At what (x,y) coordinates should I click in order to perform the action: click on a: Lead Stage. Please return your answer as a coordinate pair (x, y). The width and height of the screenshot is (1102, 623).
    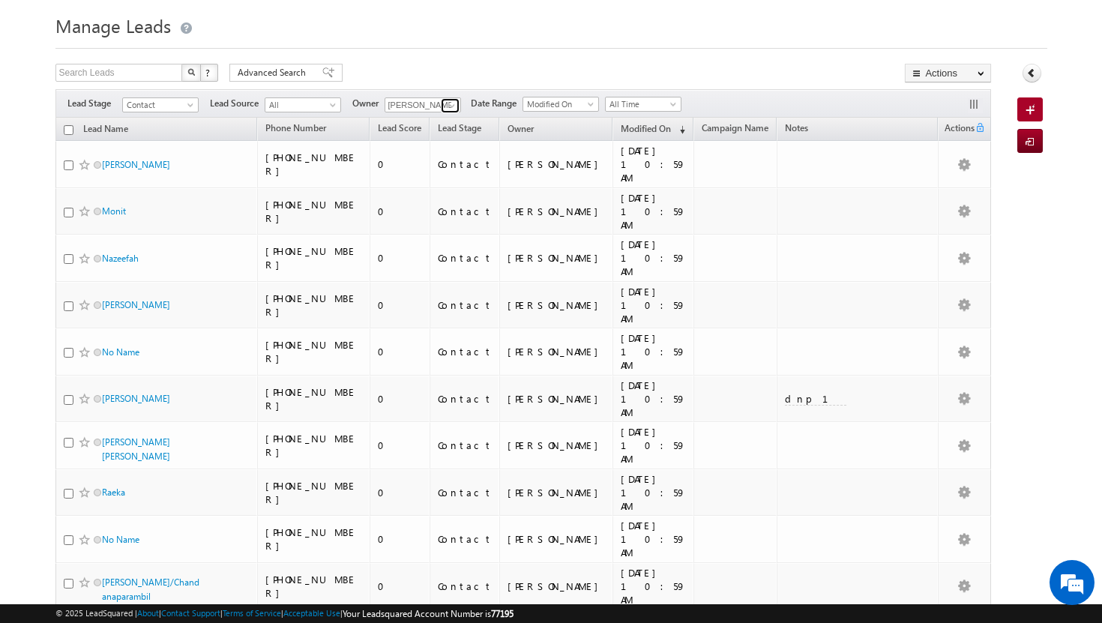
    Looking at the image, I should click on (460, 130).